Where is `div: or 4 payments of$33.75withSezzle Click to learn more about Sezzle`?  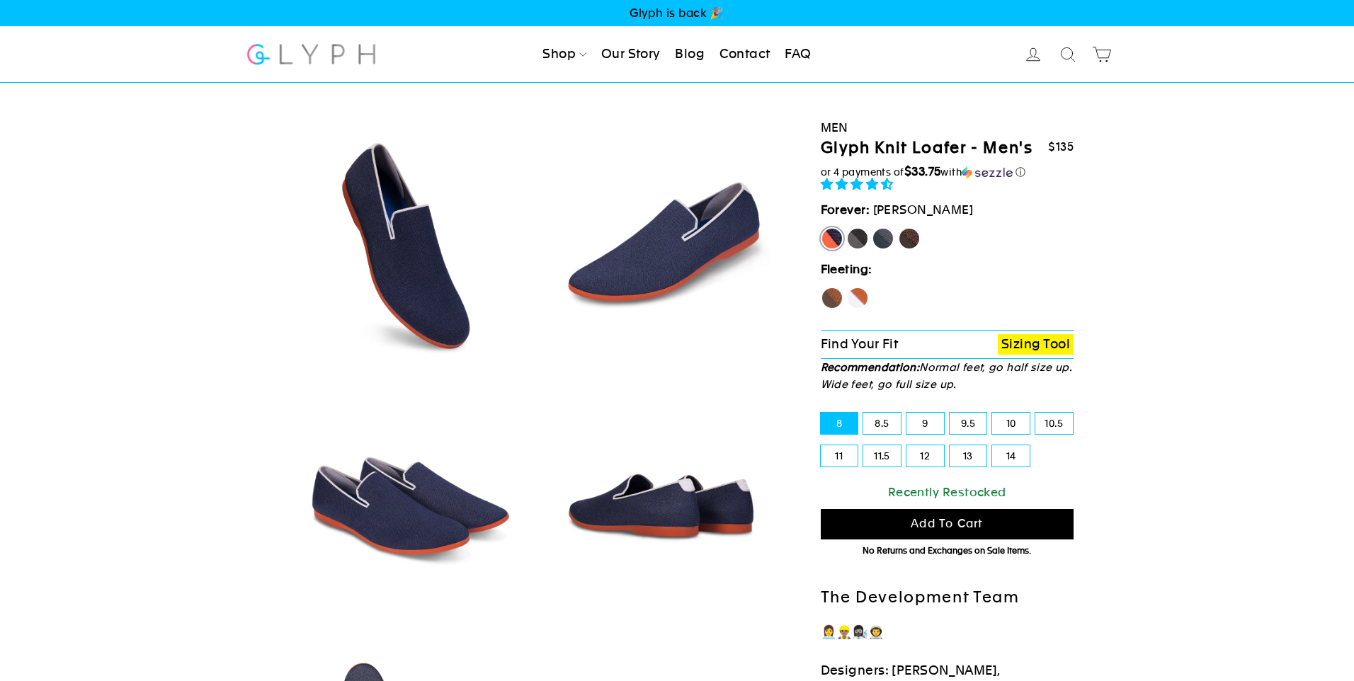
div: or 4 payments of$33.75withSezzle Click to learn more about Sezzle is located at coordinates (948, 172).